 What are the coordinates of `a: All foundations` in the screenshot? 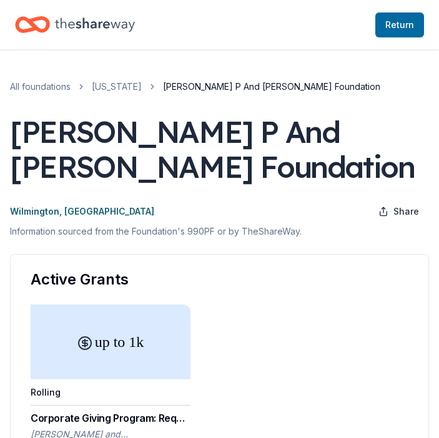 It's located at (40, 87).